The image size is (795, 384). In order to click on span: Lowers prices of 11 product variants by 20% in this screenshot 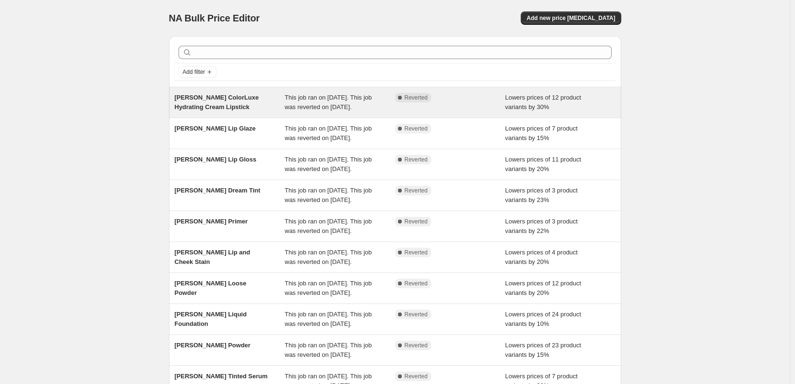, I will do `click(543, 164)`.